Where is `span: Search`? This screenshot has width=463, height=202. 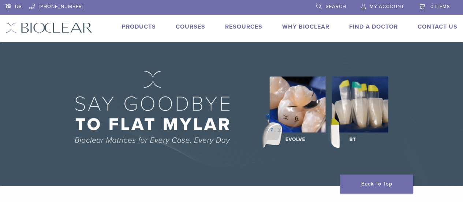 span: Search is located at coordinates (336, 7).